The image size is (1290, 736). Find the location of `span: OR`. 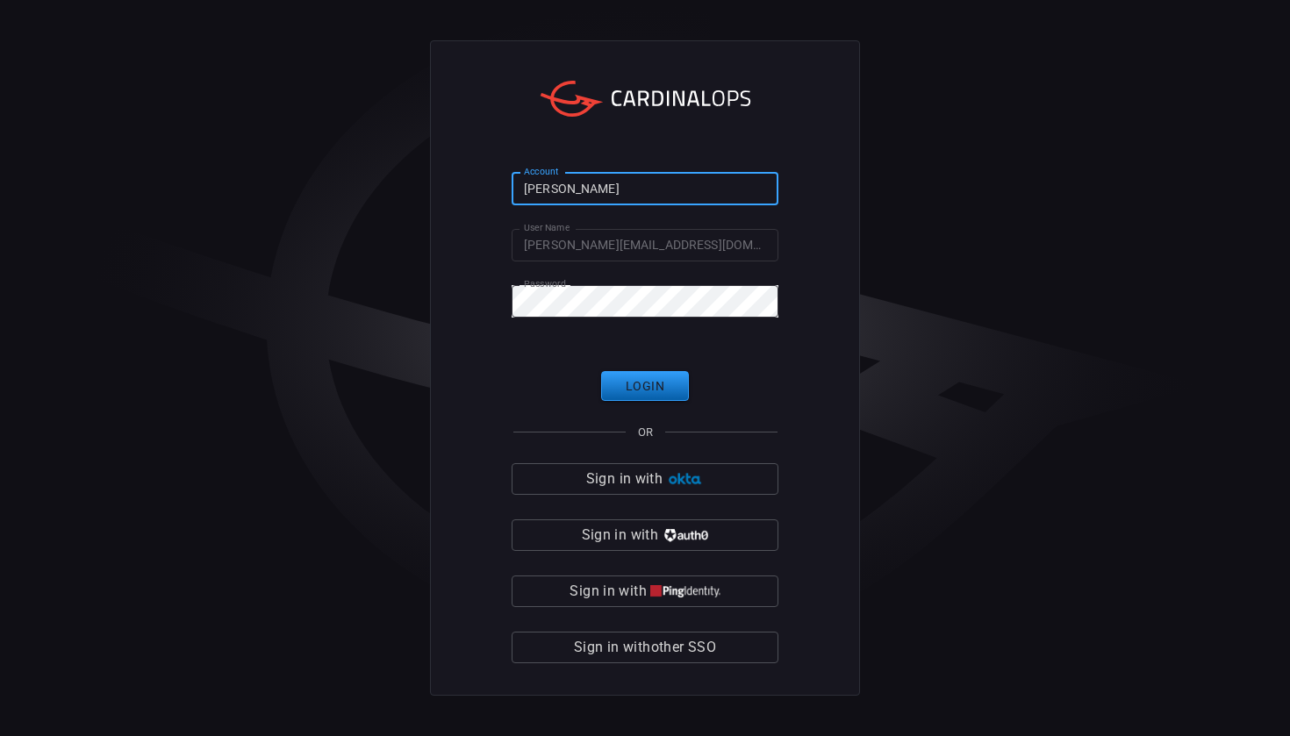

span: OR is located at coordinates (645, 432).